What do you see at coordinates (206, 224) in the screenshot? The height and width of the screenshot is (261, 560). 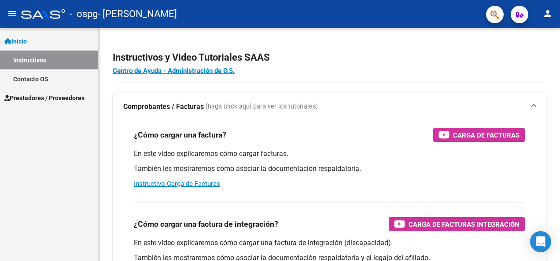 I see `h3: ¿Cómo cargar una factura de integración?` at bounding box center [206, 224].